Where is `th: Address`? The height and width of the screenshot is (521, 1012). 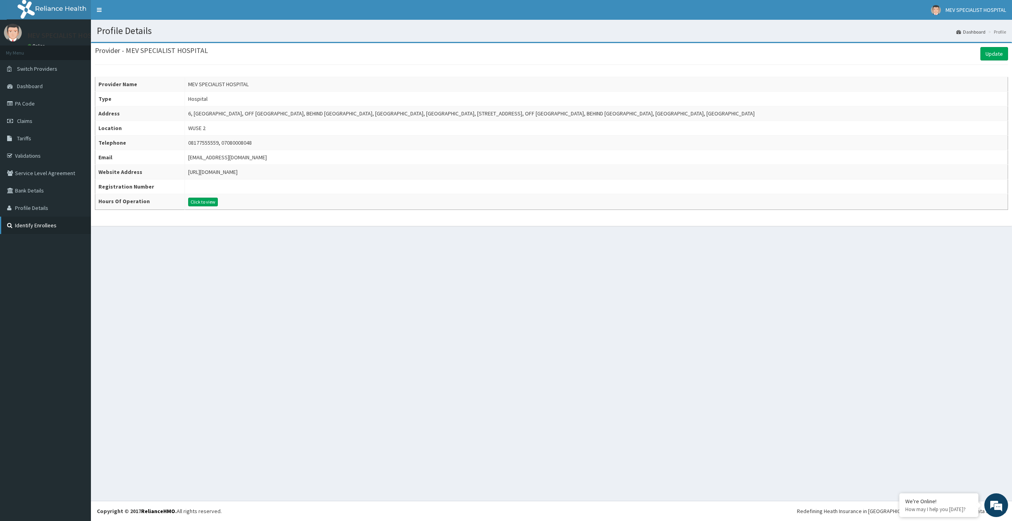
th: Address is located at coordinates (140, 113).